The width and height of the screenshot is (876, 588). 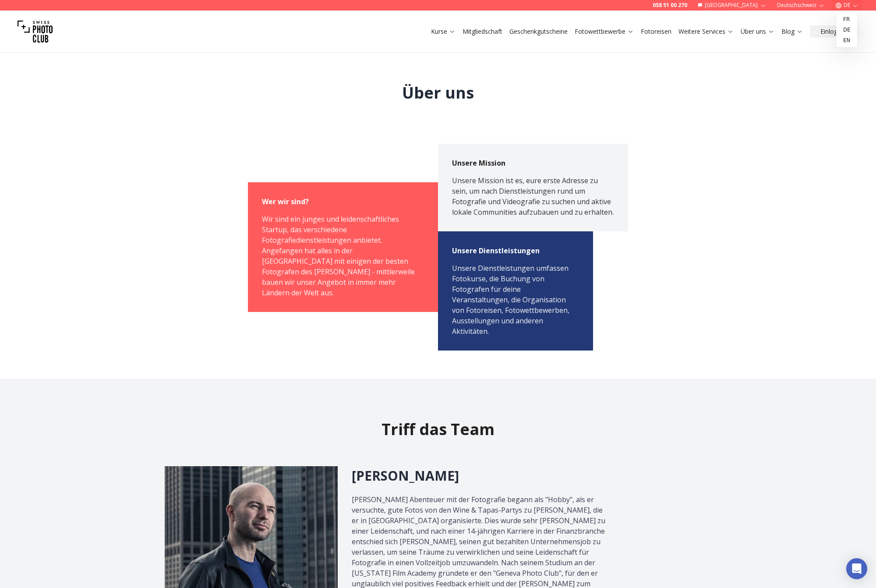 I want to click on button: Fotowettbewerbe, so click(x=604, y=32).